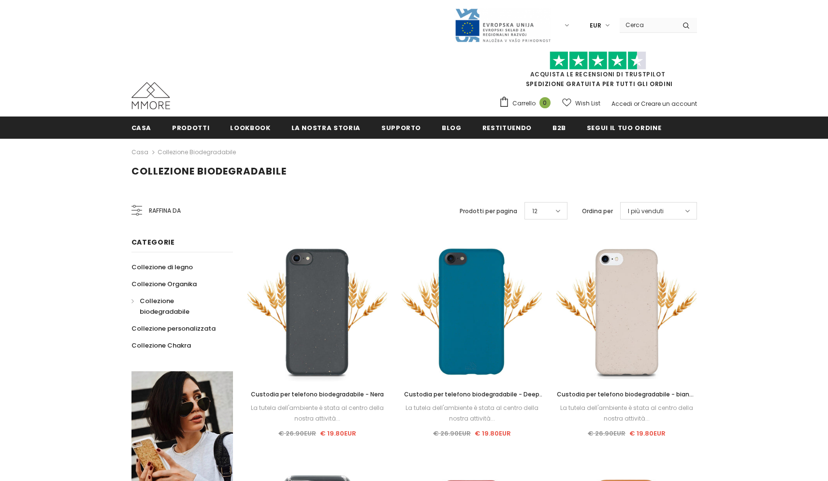 This screenshot has height=481, width=828. I want to click on span: Wish List, so click(588, 103).